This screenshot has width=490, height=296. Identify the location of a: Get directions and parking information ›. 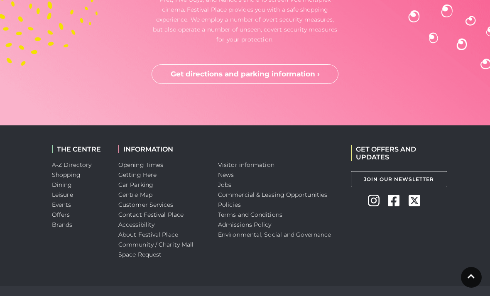
(245, 74).